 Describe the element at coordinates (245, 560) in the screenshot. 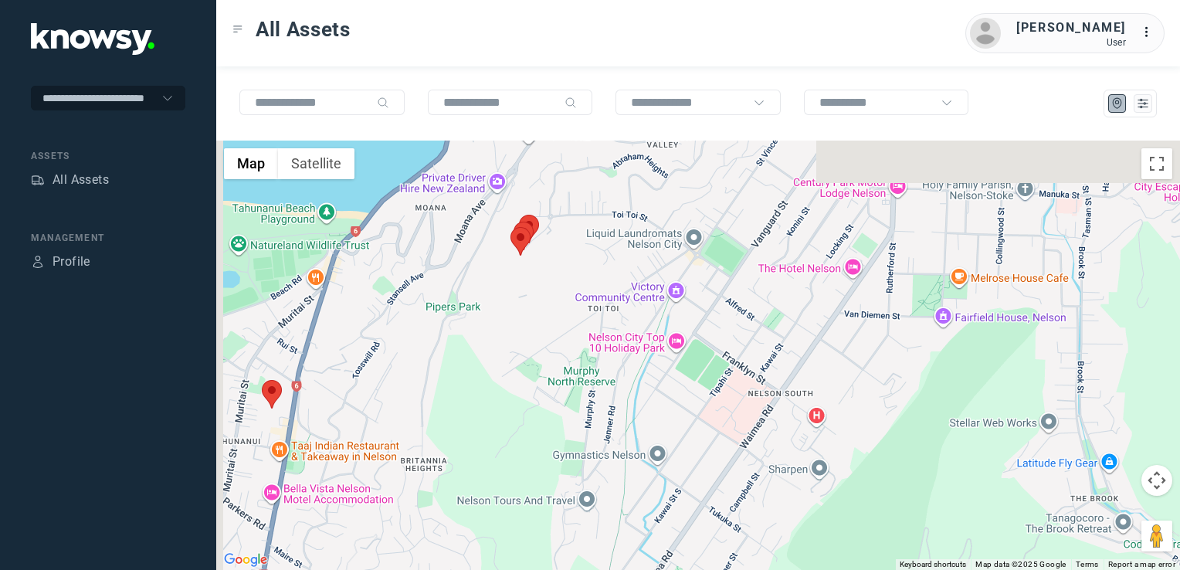

I see `a: Open this area in Google Maps (opens a new window)` at that location.